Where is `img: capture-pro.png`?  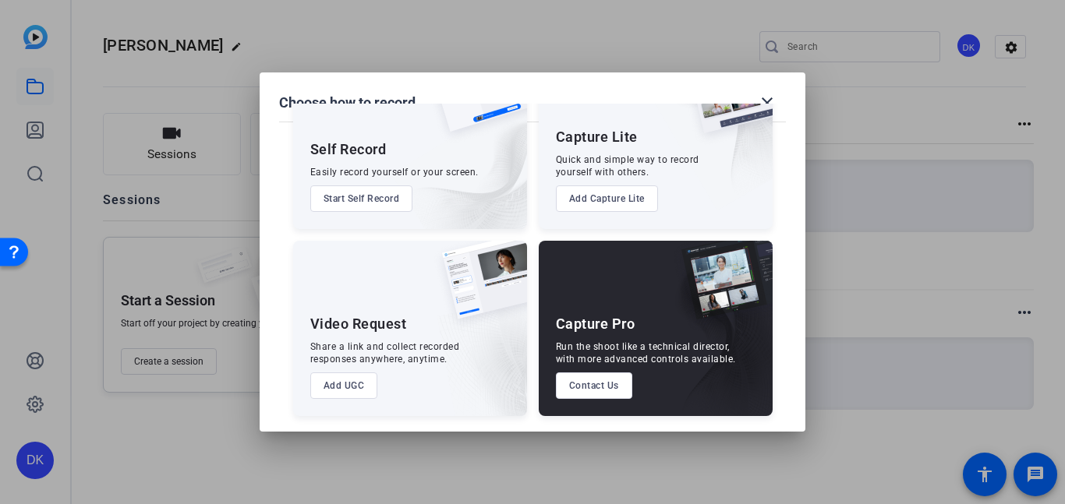
img: capture-pro.png is located at coordinates (721, 288).